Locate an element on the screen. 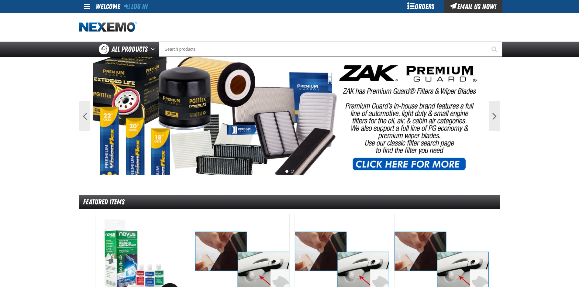  button: 1 of 2 is located at coordinates (287, 172).